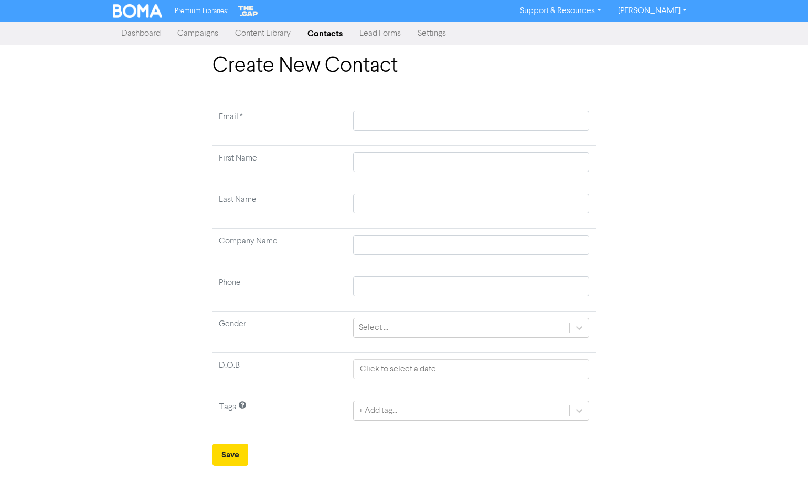 Image resolution: width=808 pixels, height=481 pixels. What do you see at coordinates (380, 34) in the screenshot?
I see `a: Lead Forms` at bounding box center [380, 34].